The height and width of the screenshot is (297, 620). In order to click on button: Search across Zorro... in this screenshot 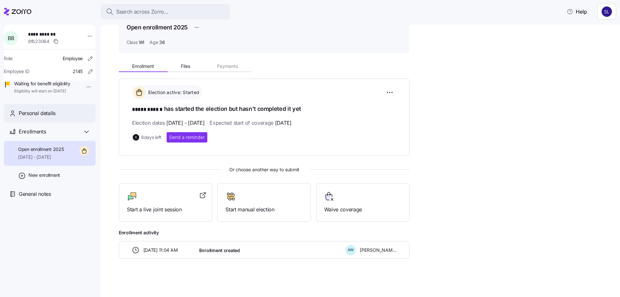, I will do `click(165, 12)`.